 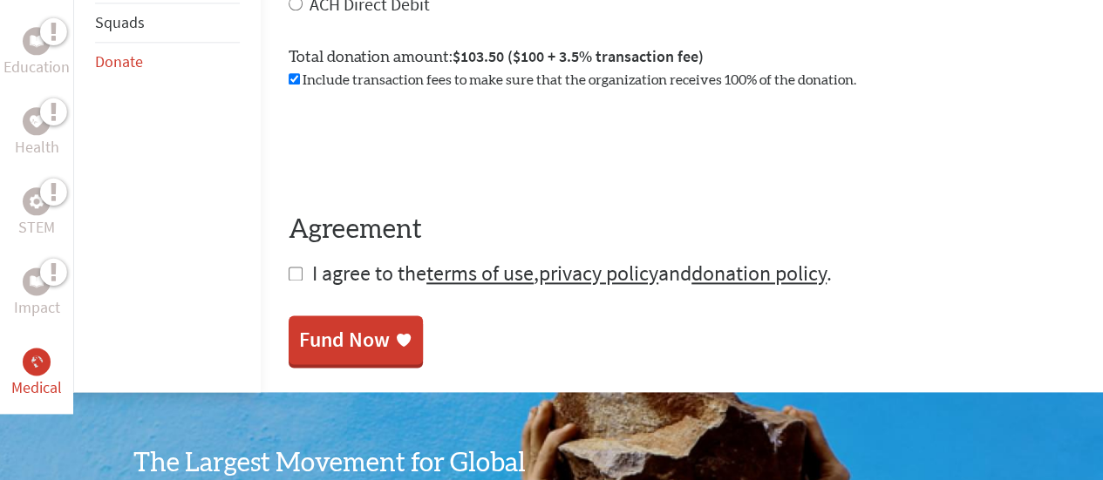 What do you see at coordinates (37, 362) in the screenshot?
I see `img: Medical` at bounding box center [37, 362].